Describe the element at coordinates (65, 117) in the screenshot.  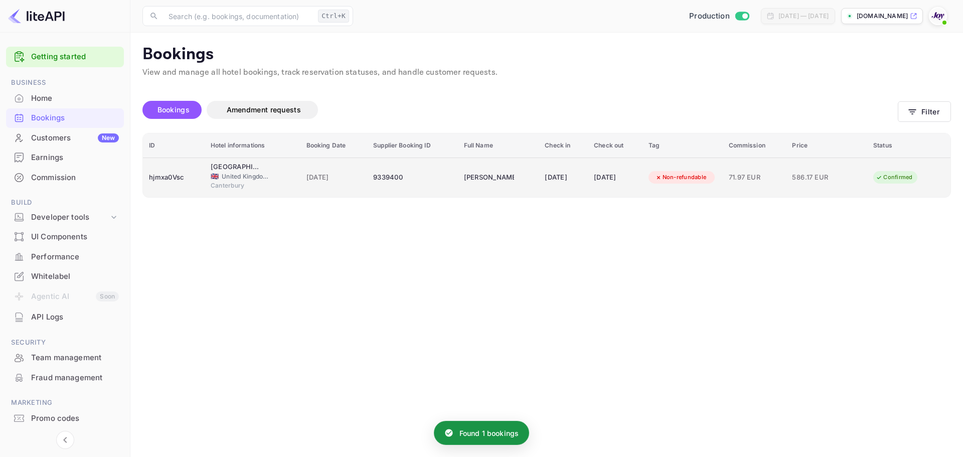
I see `a: Bookings` at that location.